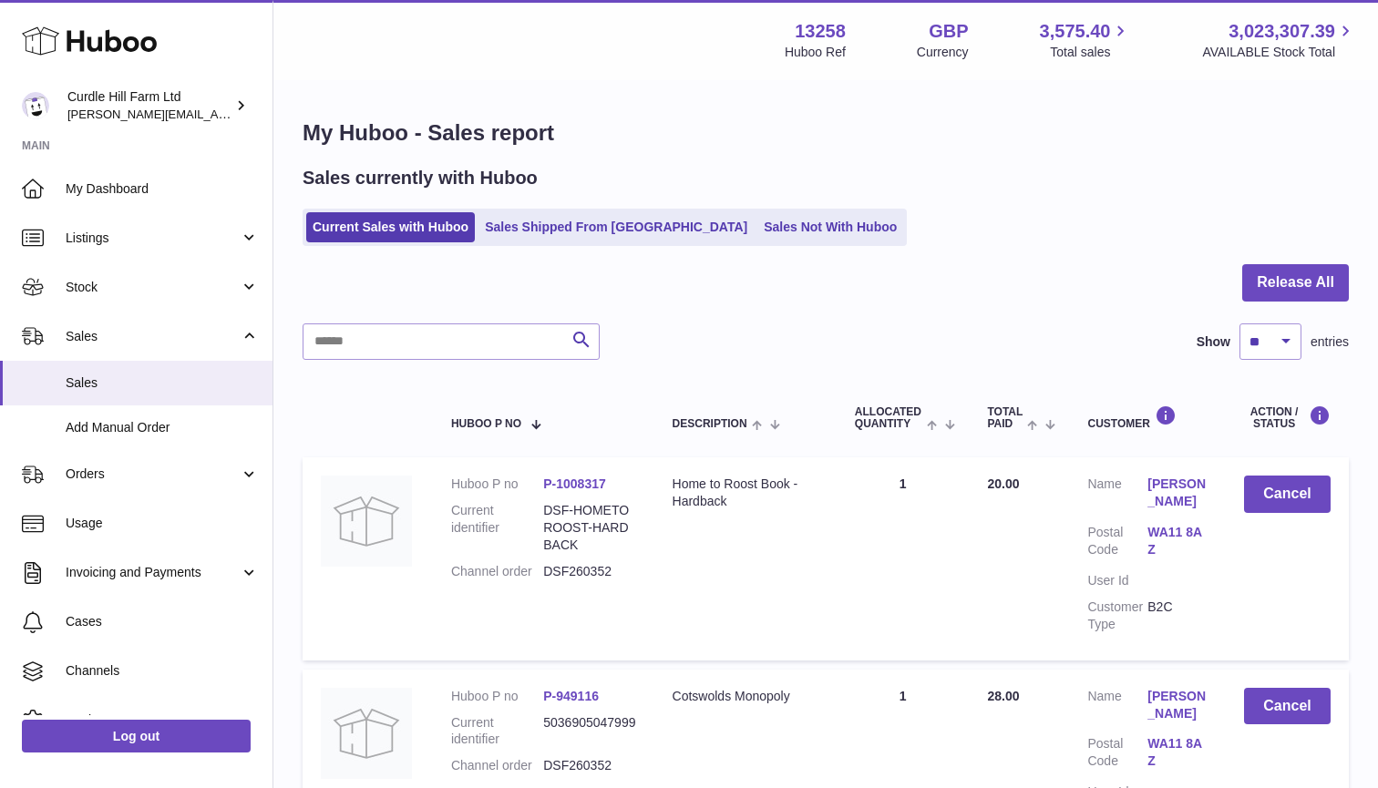 The image size is (1378, 788). Describe the element at coordinates (1278, 40) in the screenshot. I see `a: 3,023,307.39 AVAILABLE Stock Total` at that location.